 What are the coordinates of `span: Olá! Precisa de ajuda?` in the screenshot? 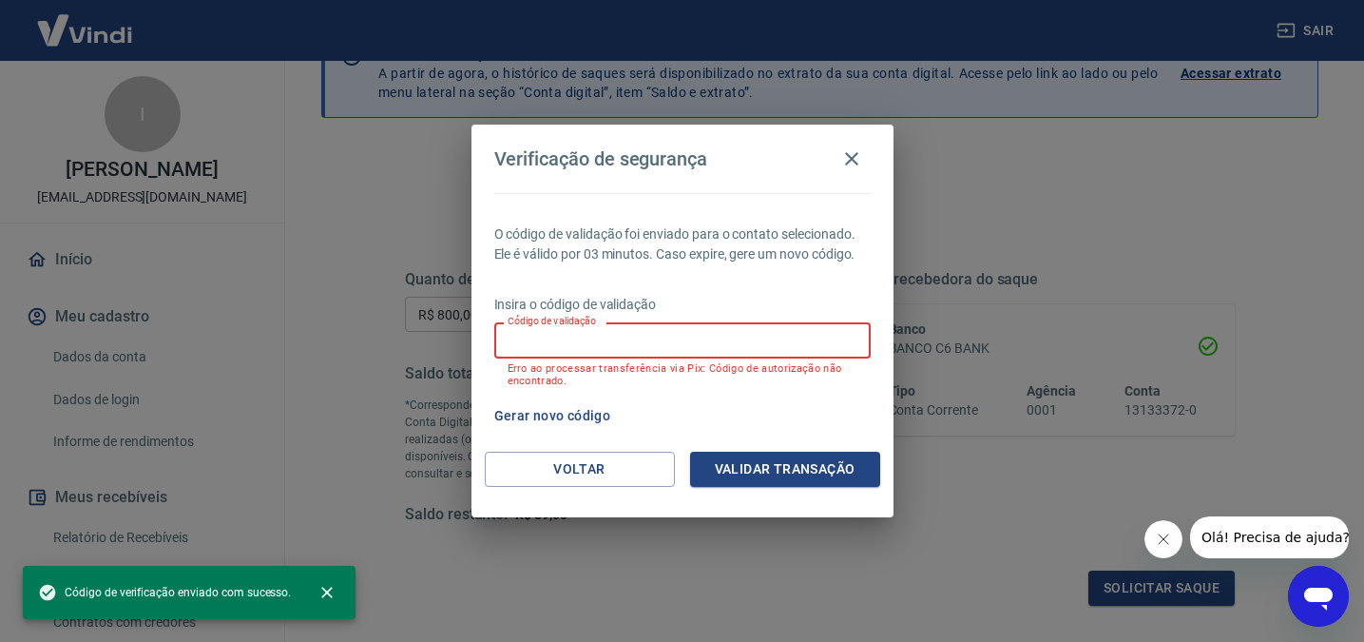 It's located at (86, 21).